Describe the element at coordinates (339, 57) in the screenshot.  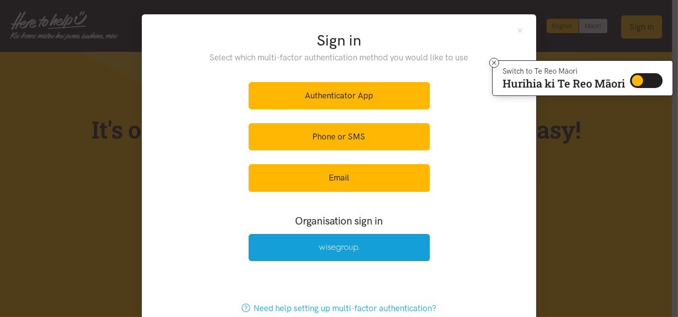
I see `p: Select which multi-factor authentication method you would like to use` at that location.